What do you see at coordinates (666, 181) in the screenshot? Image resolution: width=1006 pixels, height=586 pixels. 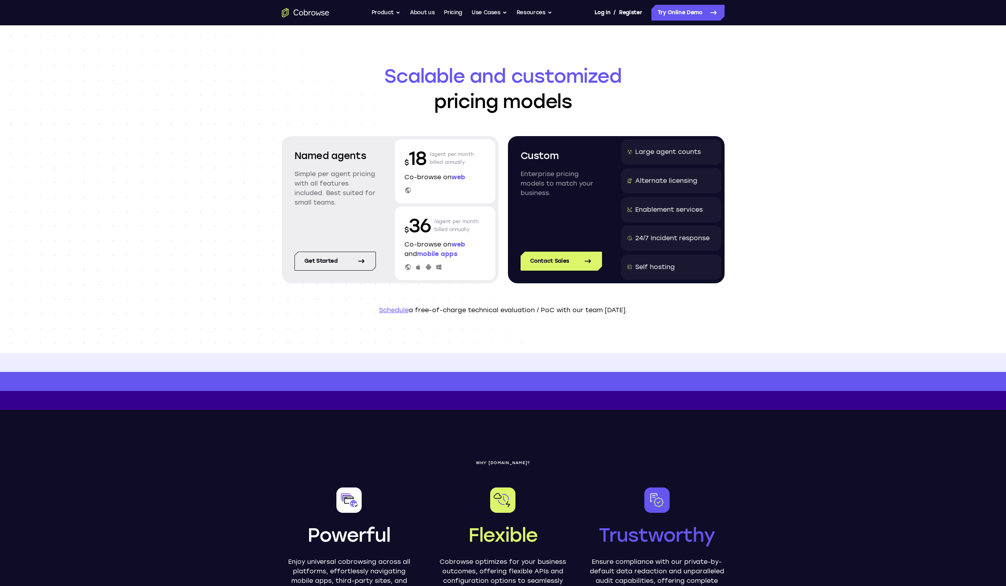 I see `div: Alternate licensing` at bounding box center [666, 181].